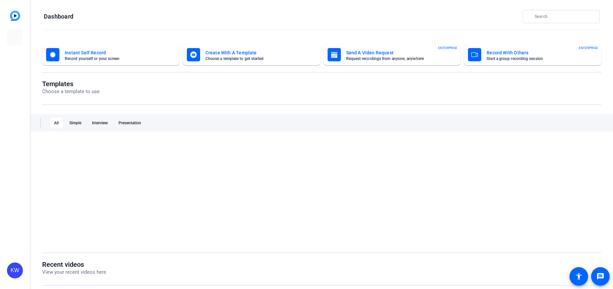  Describe the element at coordinates (256, 53) in the screenshot. I see `mat-card-title: Create With A Template` at that location.